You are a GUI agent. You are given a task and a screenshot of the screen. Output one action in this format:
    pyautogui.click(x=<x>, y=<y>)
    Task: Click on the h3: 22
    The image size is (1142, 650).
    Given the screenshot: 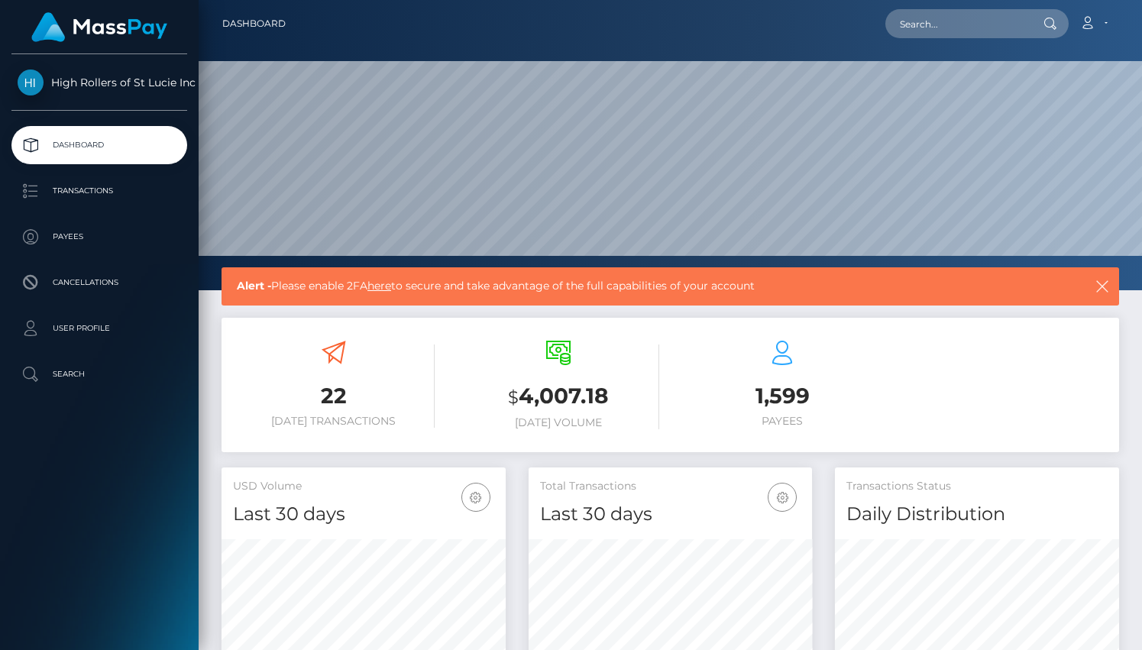 What is the action you would take?
    pyautogui.click(x=334, y=396)
    